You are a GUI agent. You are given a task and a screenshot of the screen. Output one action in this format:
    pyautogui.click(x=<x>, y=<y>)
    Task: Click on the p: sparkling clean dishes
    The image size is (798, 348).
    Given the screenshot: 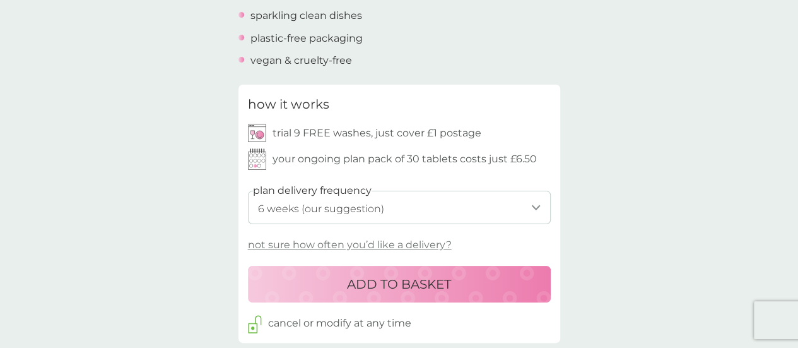 What is the action you would take?
    pyautogui.click(x=306, y=16)
    